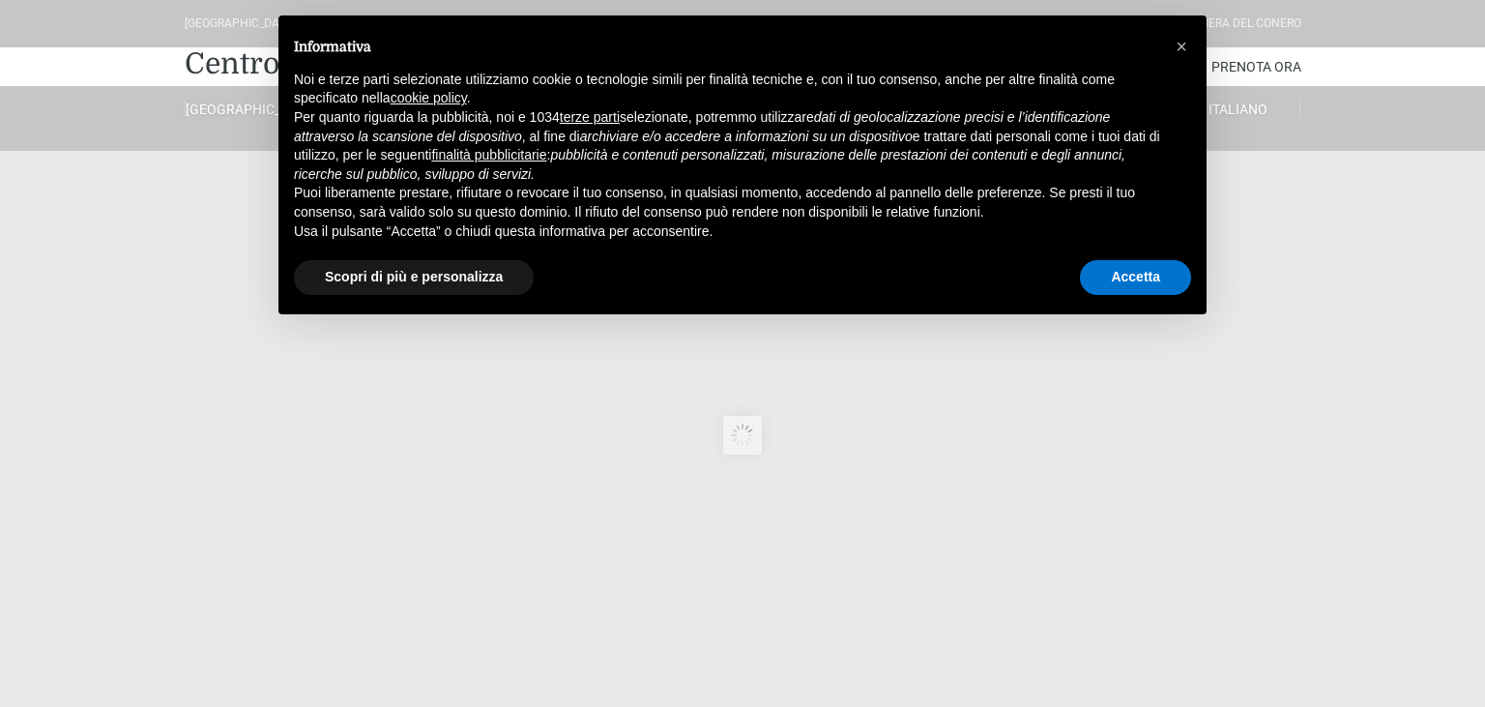 Image resolution: width=1485 pixels, height=707 pixels. What do you see at coordinates (727, 232) in the screenshot?
I see `p: Usa il pulsante “Accetta” o chiudi questa informativa per acconsentire.` at bounding box center [727, 232].